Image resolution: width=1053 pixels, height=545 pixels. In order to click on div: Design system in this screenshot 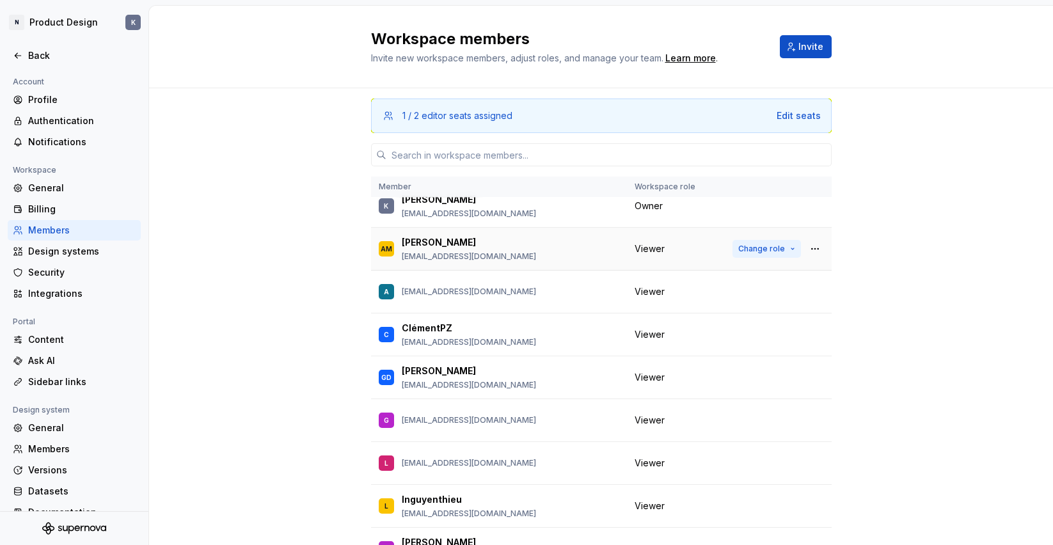, I will do `click(41, 410)`.